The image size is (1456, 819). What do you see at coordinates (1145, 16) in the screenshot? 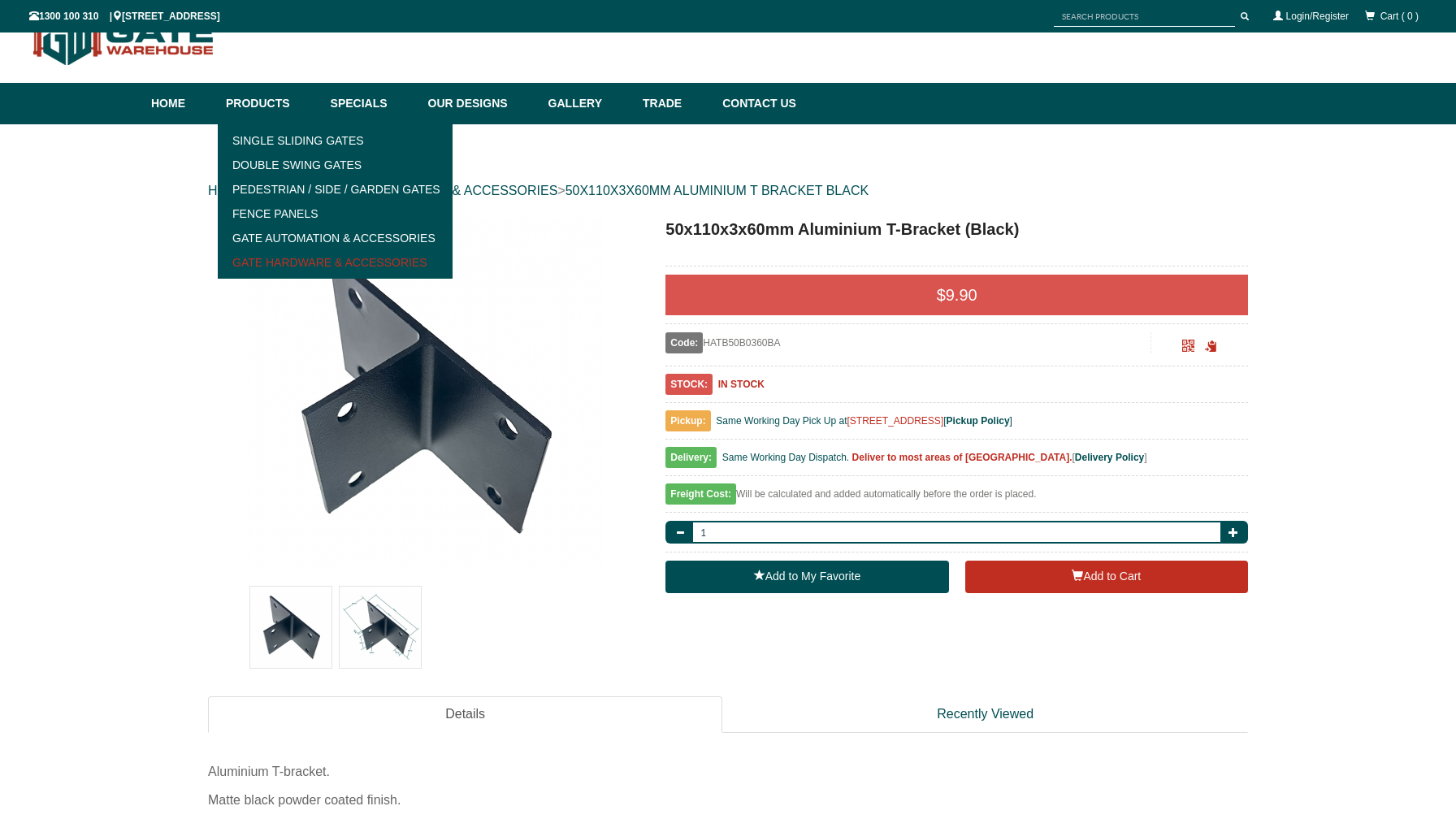
I see `input: SEARCH PRODUCTS` at bounding box center [1145, 16].